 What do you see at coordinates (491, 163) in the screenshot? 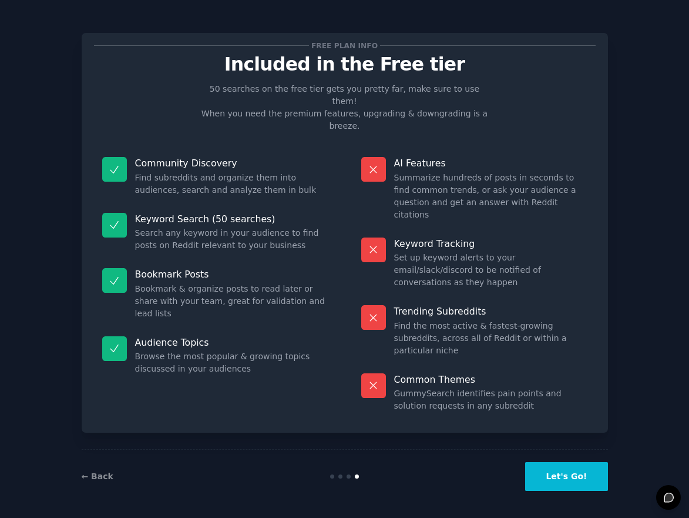
I see `p: AI Features` at bounding box center [491, 163].